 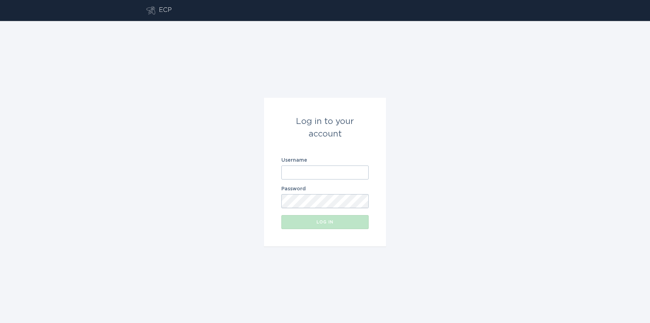 I want to click on label: Username, so click(x=325, y=160).